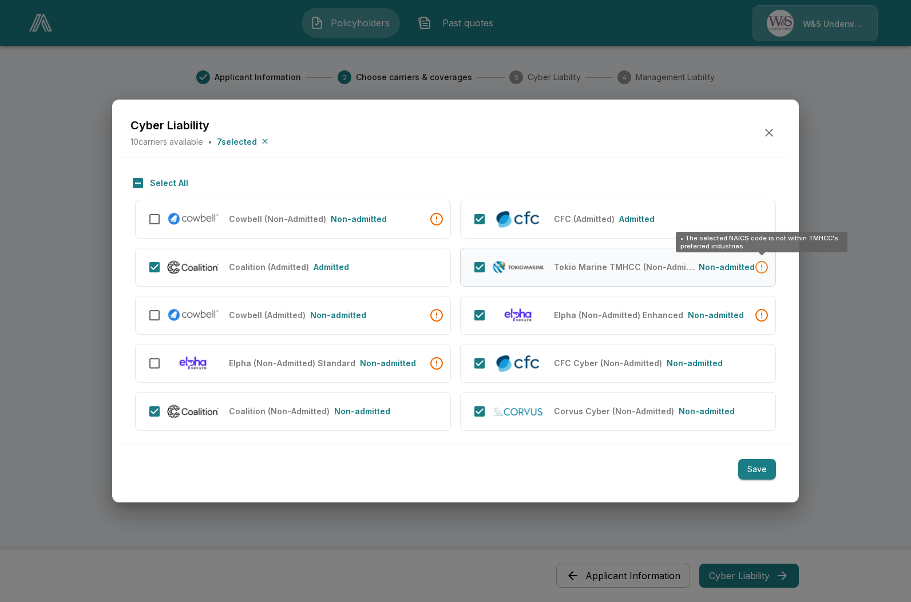 This screenshot has width=911, height=602. I want to click on p: CFC Cyber (Non-Admitted), so click(608, 363).